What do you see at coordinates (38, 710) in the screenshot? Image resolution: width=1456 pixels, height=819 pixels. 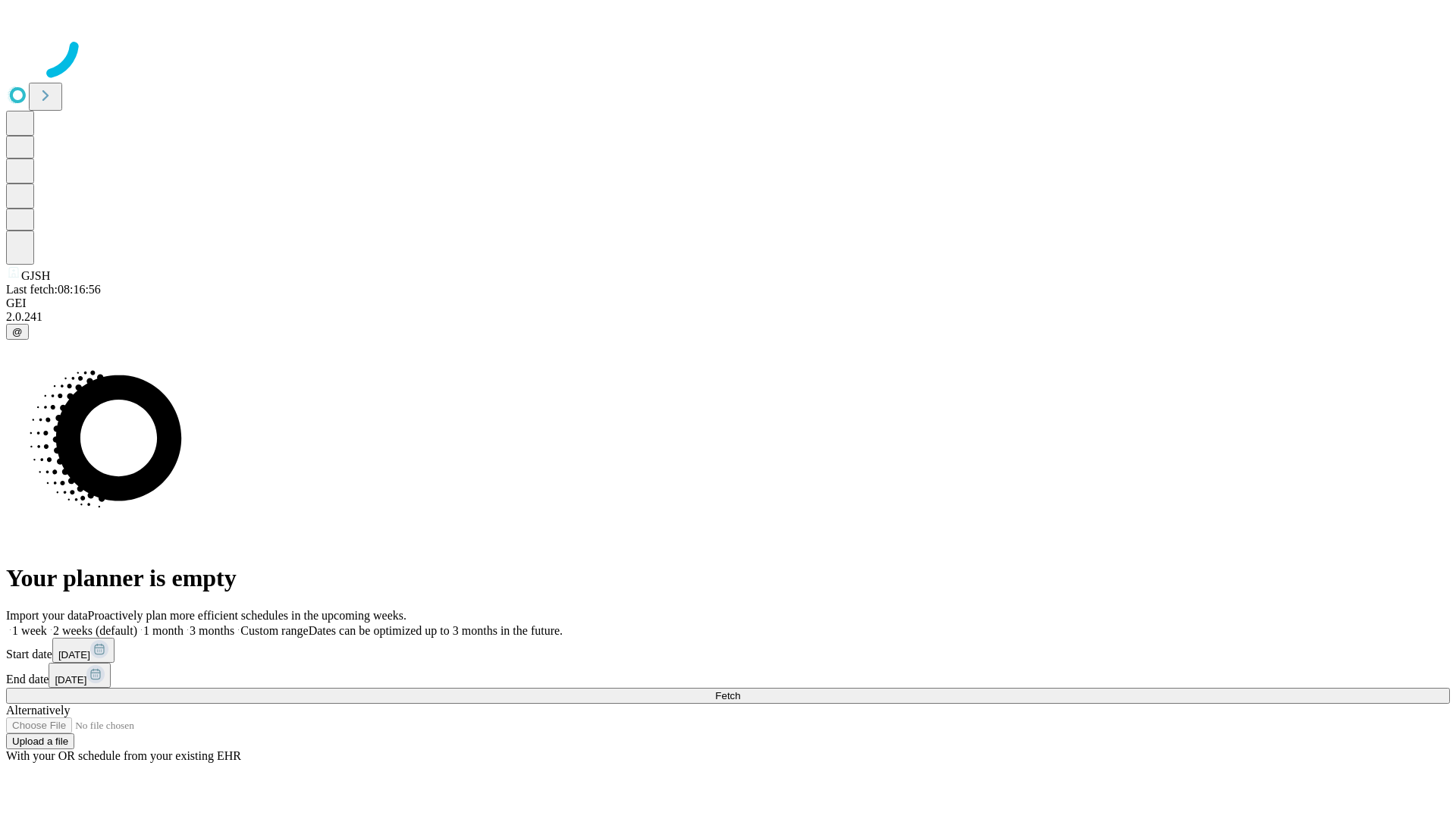 I see `span: Alternatively` at bounding box center [38, 710].